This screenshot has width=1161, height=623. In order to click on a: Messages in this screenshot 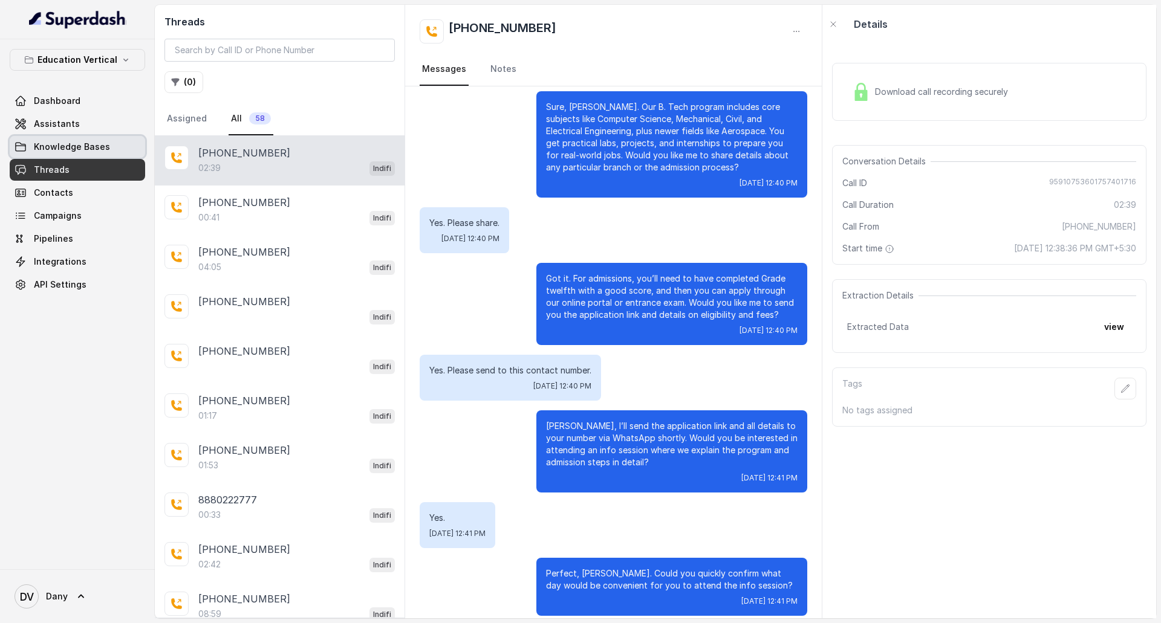, I will do `click(444, 70)`.